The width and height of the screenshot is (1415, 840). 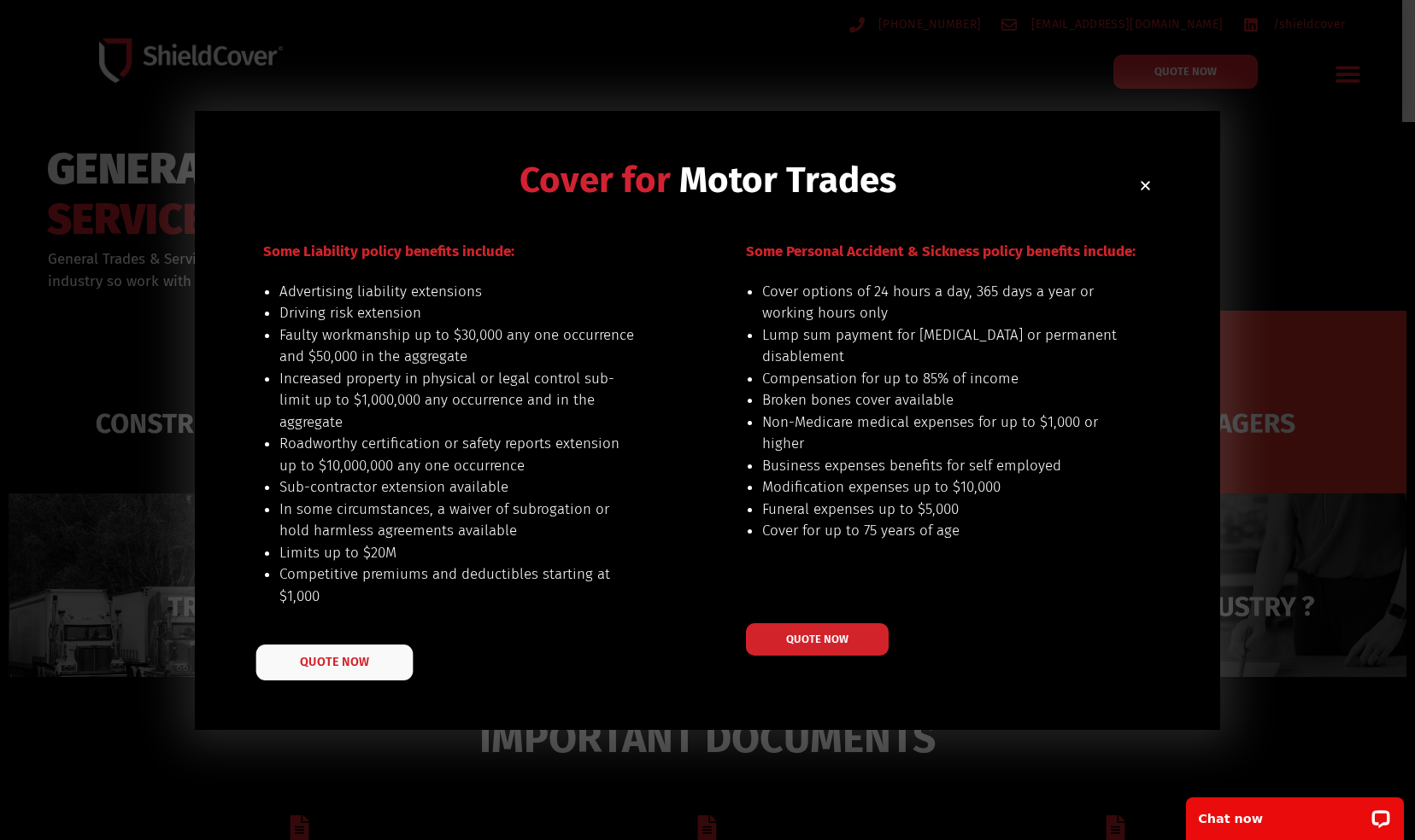 I want to click on li: Non-Medicare medical expenses for up to $1,000 or higher, so click(x=939, y=433).